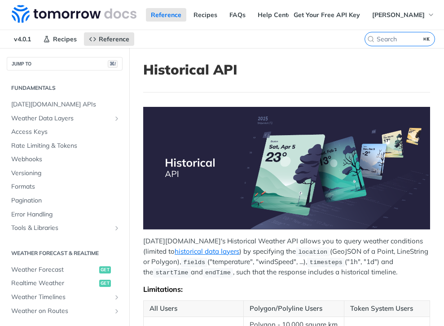  I want to click on a: Versioning, so click(65, 173).